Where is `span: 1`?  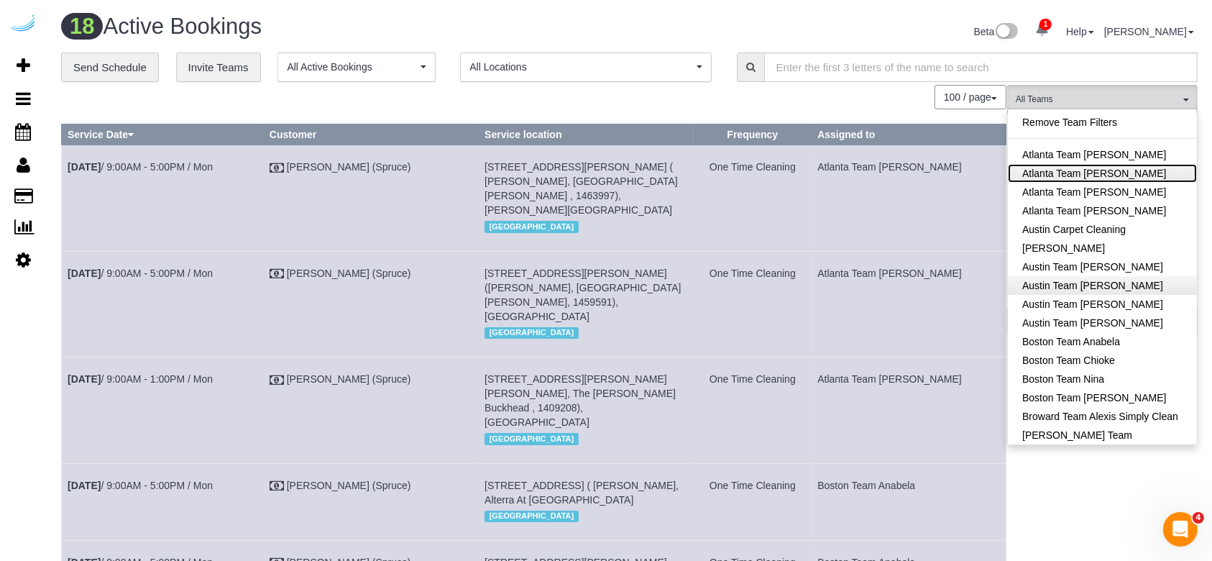
span: 1 is located at coordinates (1045, 24).